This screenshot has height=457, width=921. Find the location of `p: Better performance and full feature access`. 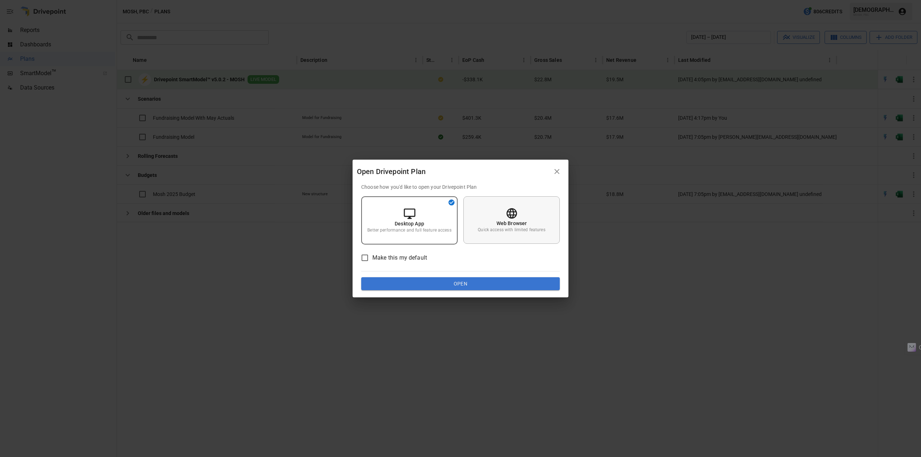

p: Better performance and full feature access is located at coordinates (409, 230).